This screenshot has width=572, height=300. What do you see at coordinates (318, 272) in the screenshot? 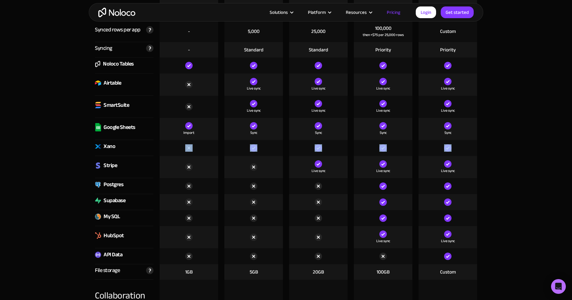
I see `div: 20GB` at bounding box center [318, 272].